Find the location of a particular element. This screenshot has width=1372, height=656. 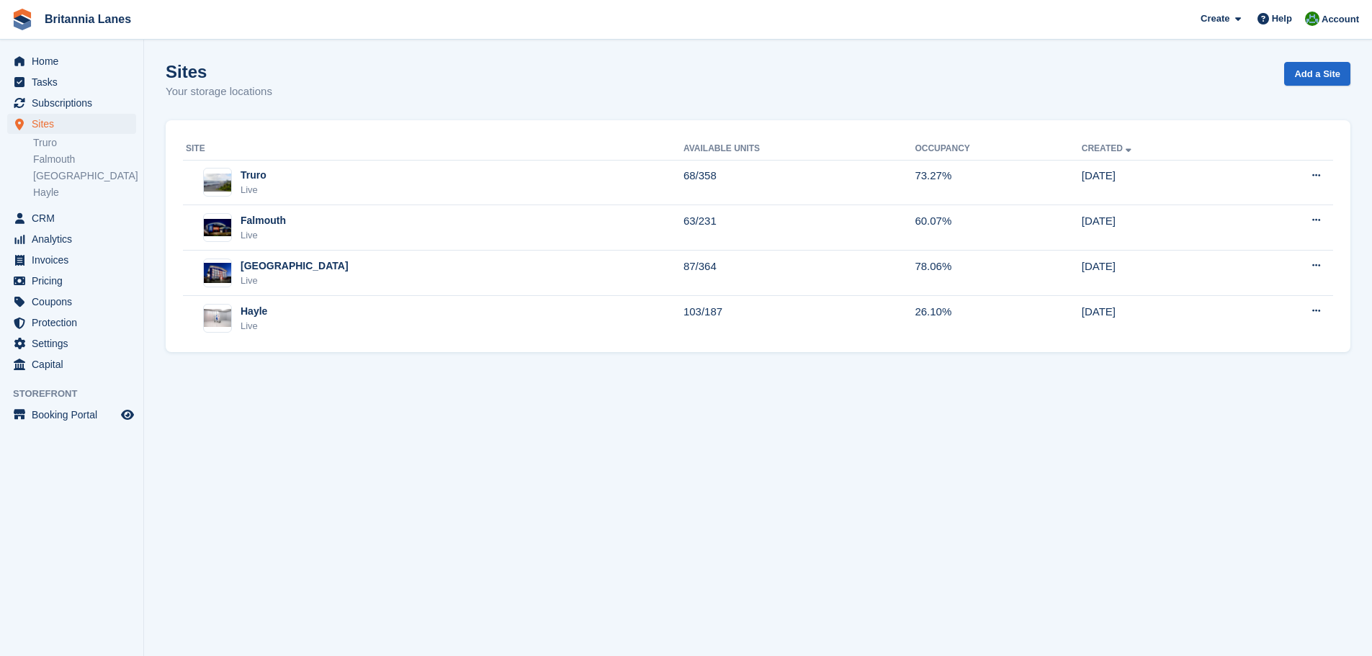

th: Occupancy is located at coordinates (998, 149).